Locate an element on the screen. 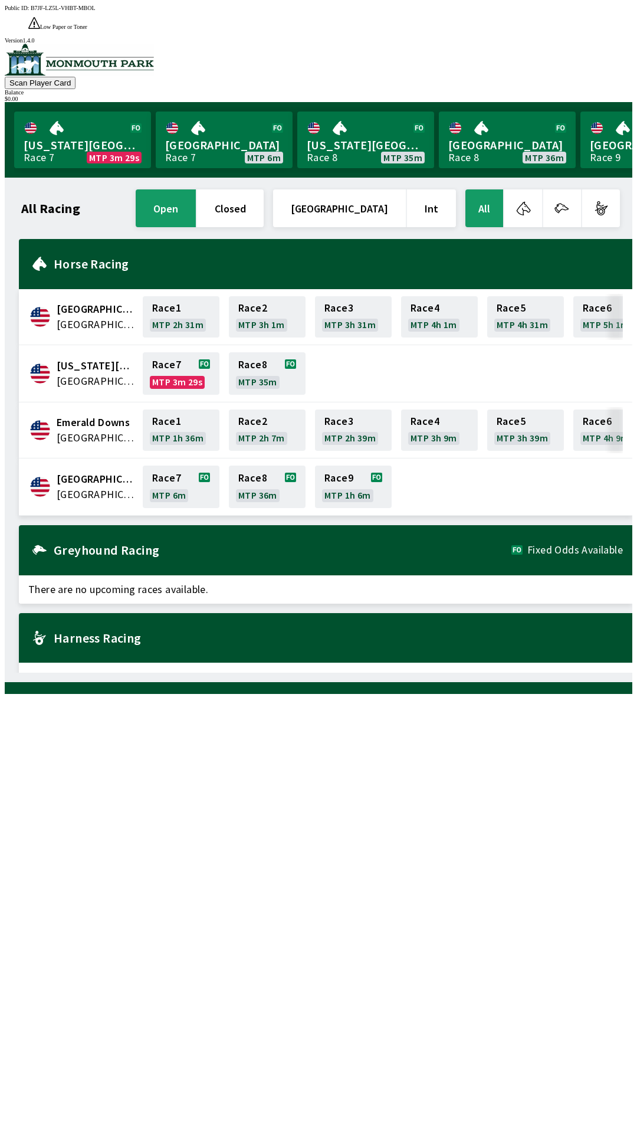 The height and width of the screenshot is (1133, 637). button: open is located at coordinates (166, 208).